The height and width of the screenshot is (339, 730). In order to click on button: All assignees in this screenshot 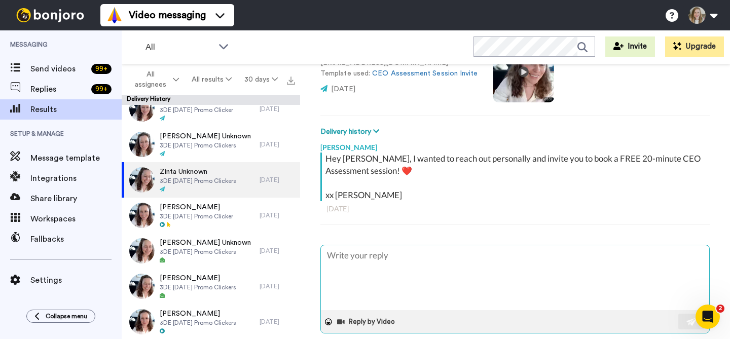, I will do `click(155, 80)`.